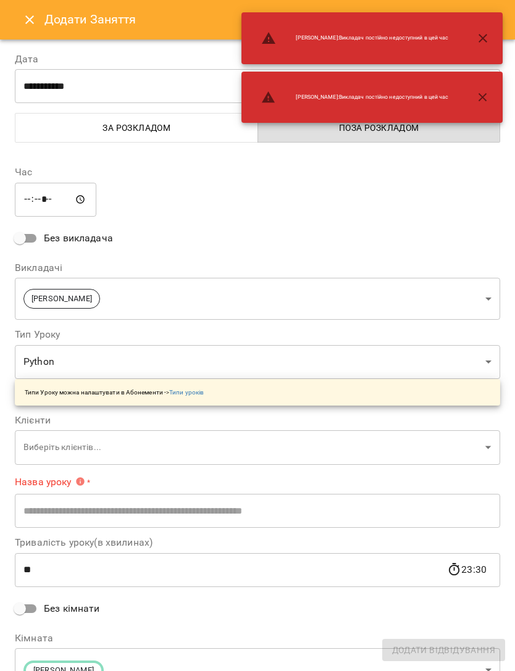 The width and height of the screenshot is (515, 671). I want to click on button: Поза розкладом, so click(379, 128).